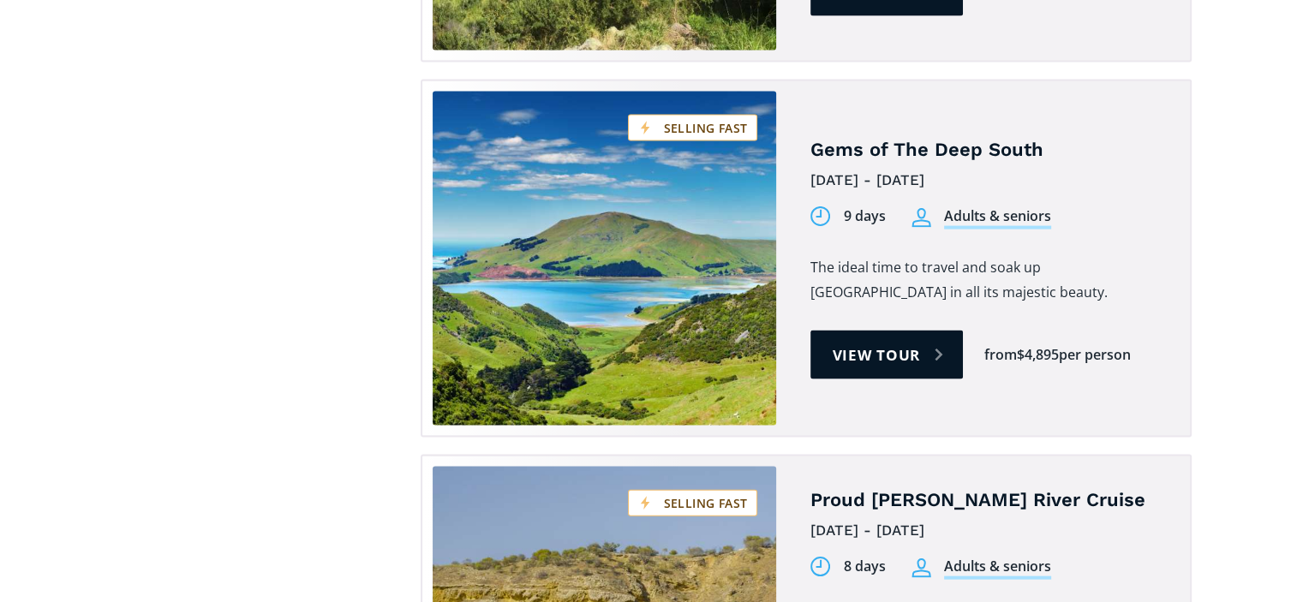  Describe the element at coordinates (1000, 355) in the screenshot. I see `div: from` at that location.